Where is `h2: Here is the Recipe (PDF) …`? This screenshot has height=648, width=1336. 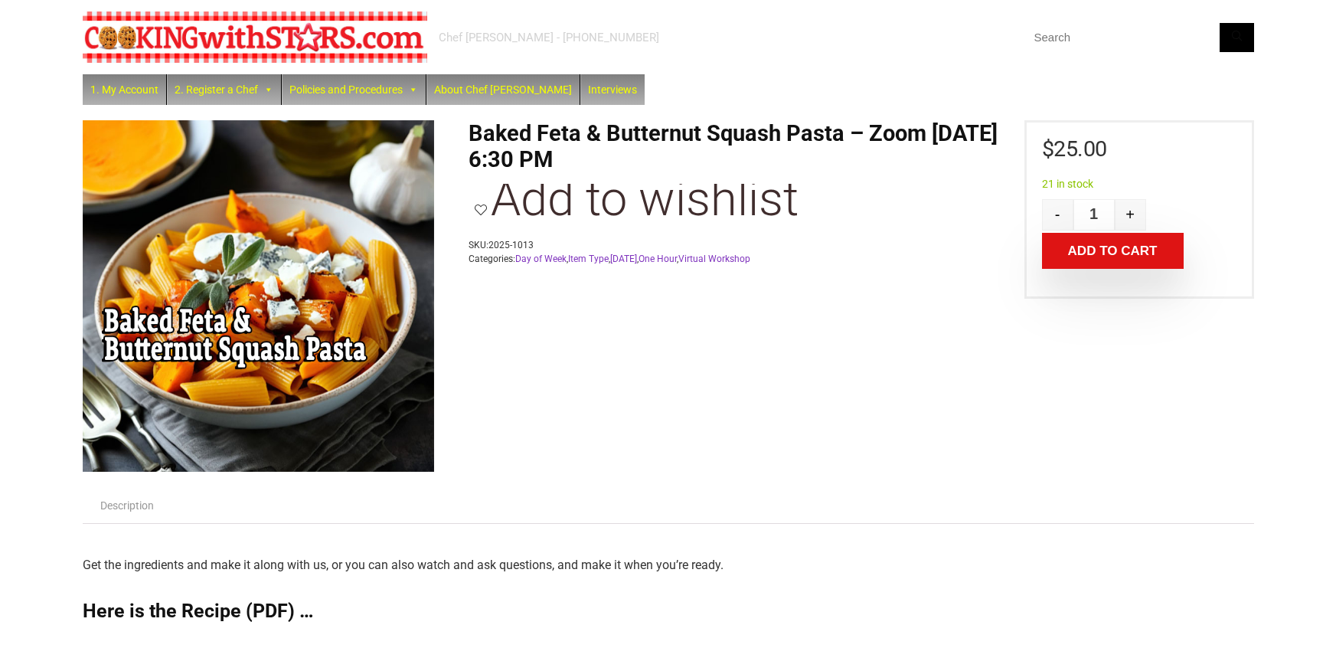
h2: Here is the Recipe (PDF) … is located at coordinates (669, 611).